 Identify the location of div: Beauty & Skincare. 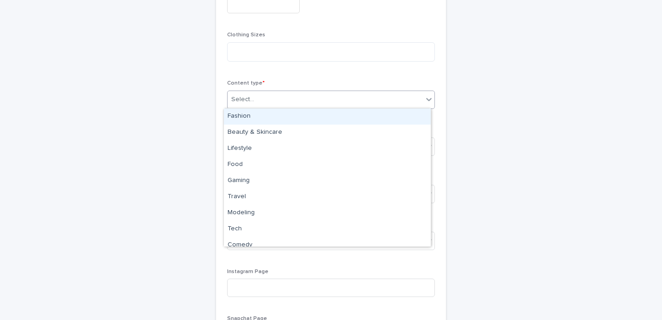
(327, 132).